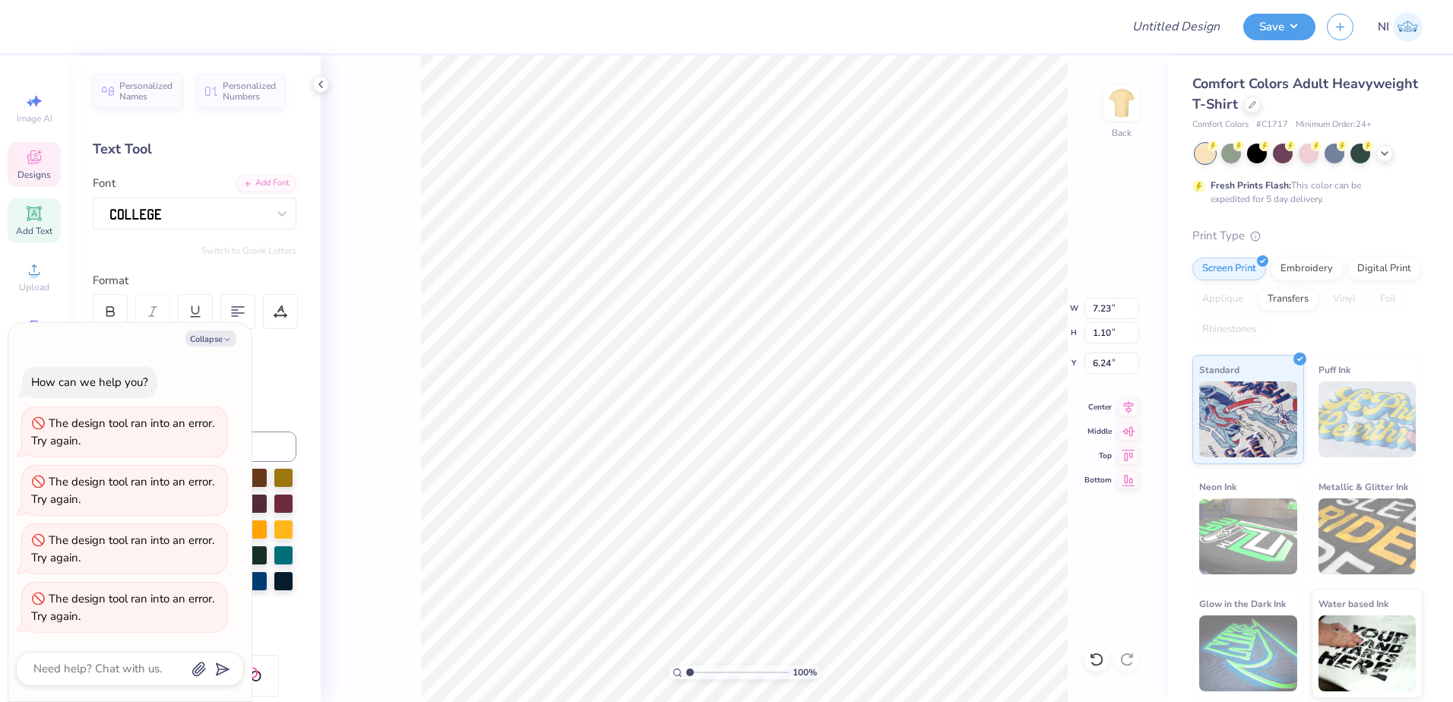 The image size is (1453, 702). What do you see at coordinates (1272, 125) in the screenshot?
I see `span: # C1717` at bounding box center [1272, 125].